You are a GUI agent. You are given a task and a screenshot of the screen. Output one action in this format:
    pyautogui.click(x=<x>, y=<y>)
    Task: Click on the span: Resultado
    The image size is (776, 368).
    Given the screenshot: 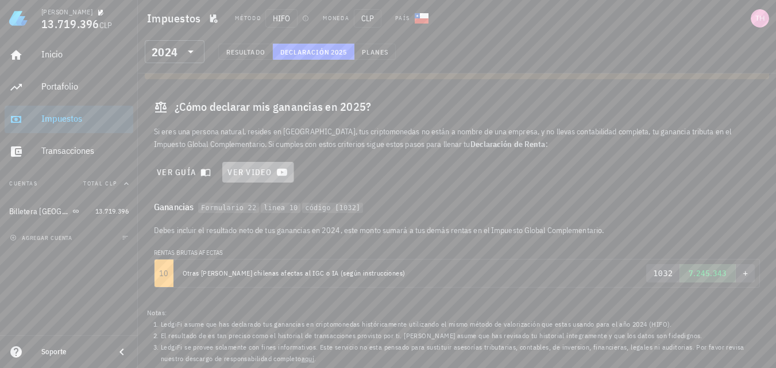 What is the action you would take?
    pyautogui.click(x=245, y=52)
    